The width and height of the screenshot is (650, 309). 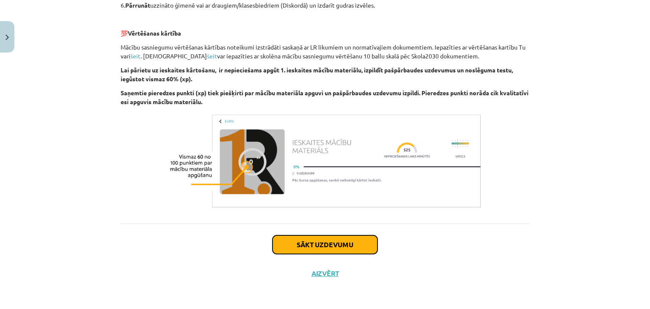 What do you see at coordinates (316, 74) in the screenshot?
I see `strong: Lai pārietu uz ieskaites kārtošanu, ir nepieciešams apgūt 1. ieskaites mācību materiālu, izpildīt...` at bounding box center [316, 74].